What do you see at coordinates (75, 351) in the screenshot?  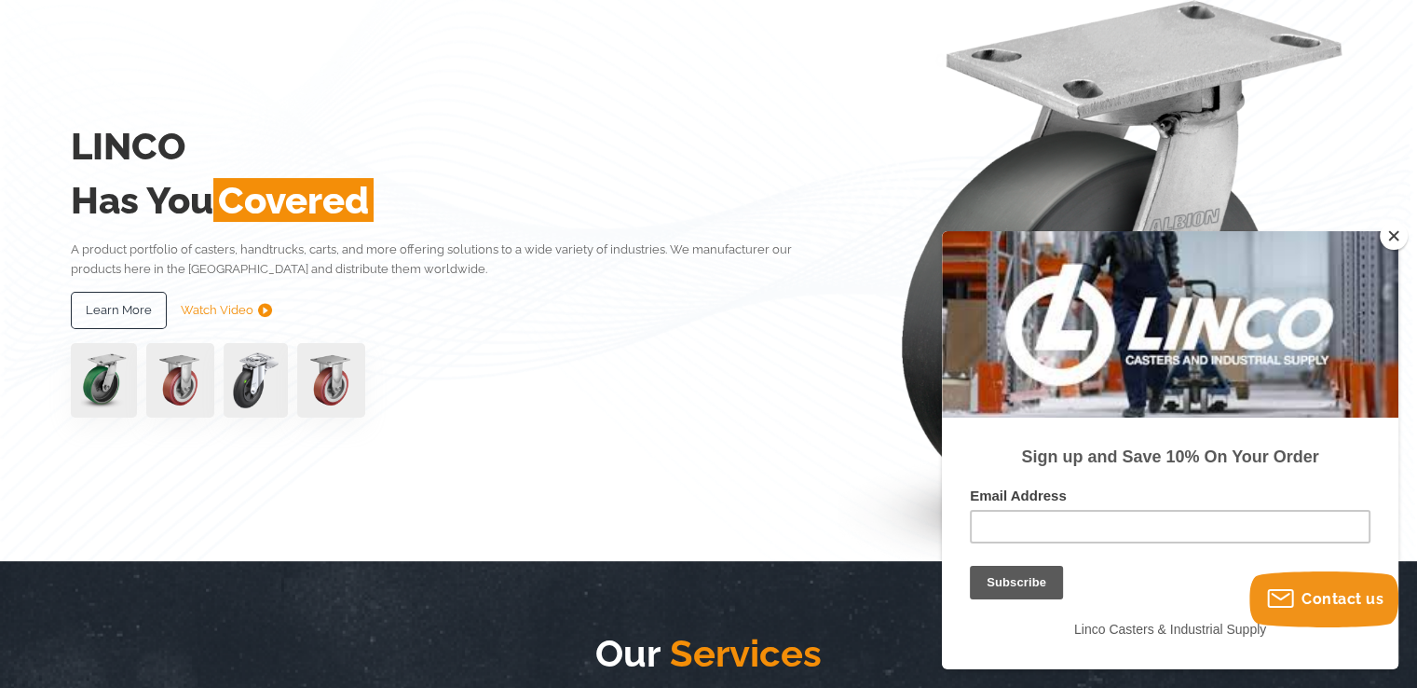 I see `input: Subscribe` at bounding box center [75, 351].